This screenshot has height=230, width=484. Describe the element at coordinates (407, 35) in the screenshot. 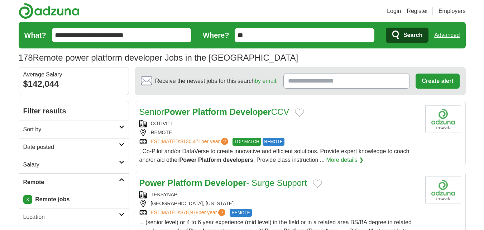

I see `button: Search` at that location.